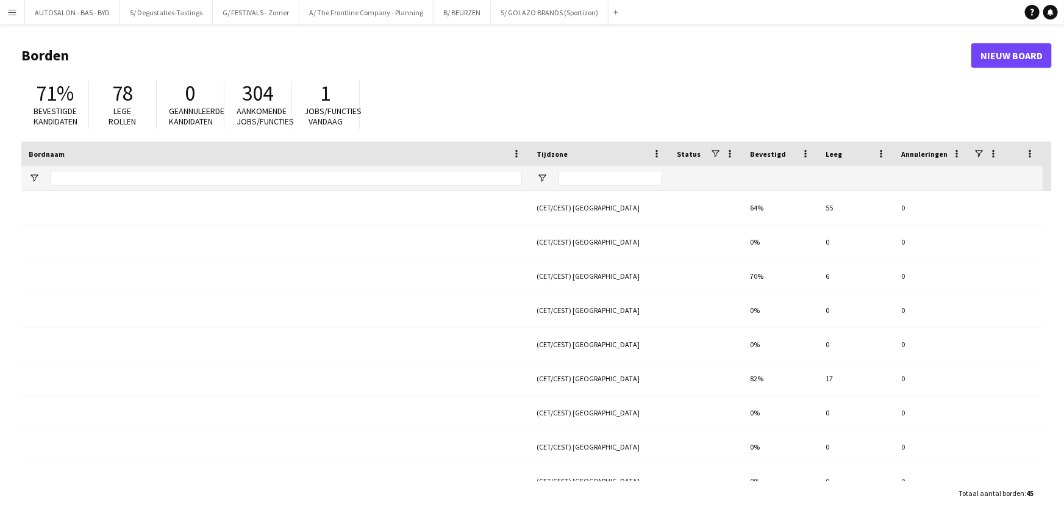  Describe the element at coordinates (834, 154) in the screenshot. I see `span: Leeg` at that location.